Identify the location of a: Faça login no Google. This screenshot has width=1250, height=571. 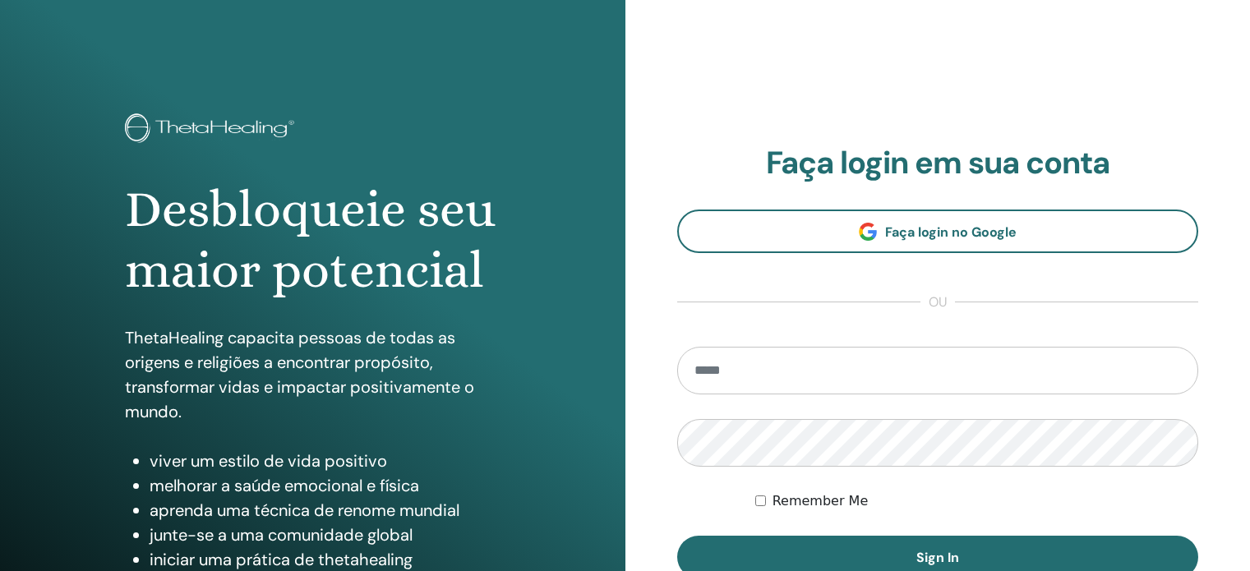
(938, 231).